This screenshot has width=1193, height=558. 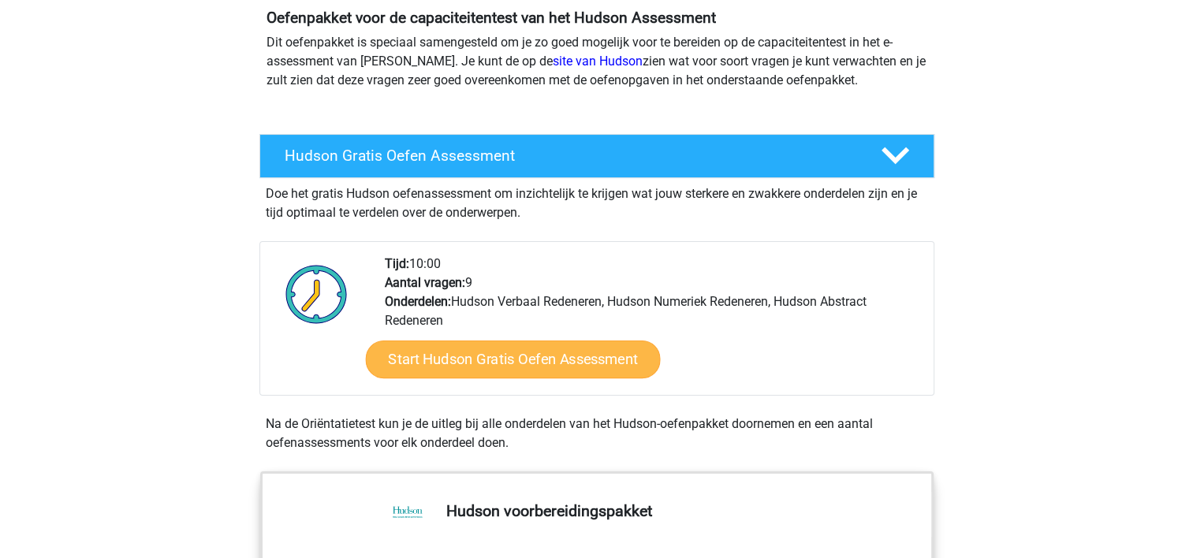 I want to click on b: Tijd:, so click(x=397, y=263).